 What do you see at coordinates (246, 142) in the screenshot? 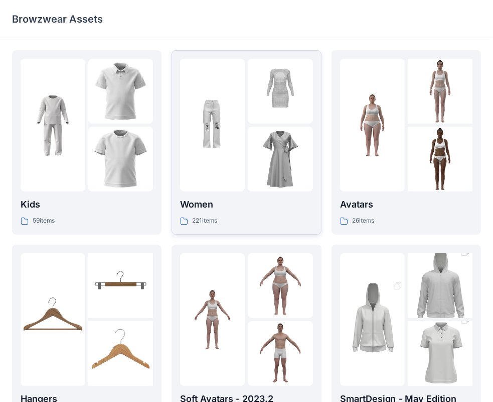
I see `a: folder 1folder 2folder 3Women221items` at bounding box center [246, 142].